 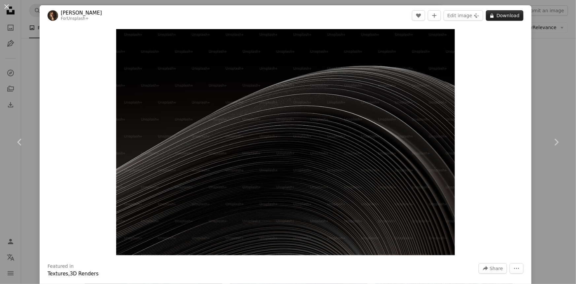 I want to click on h3: Featured in, so click(x=60, y=266).